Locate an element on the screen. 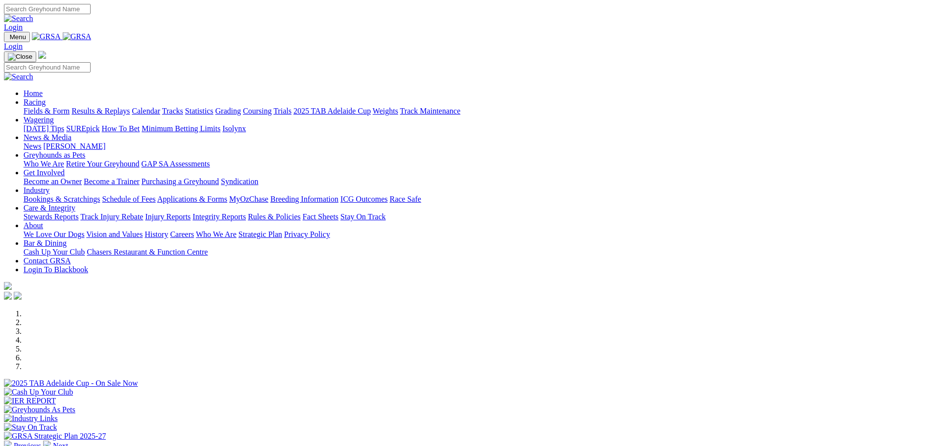  a: Care & Integrity is located at coordinates (49, 208).